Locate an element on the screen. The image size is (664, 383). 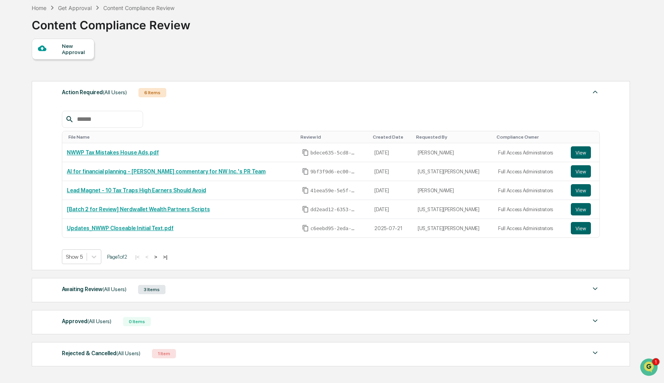
div: Start new chat is located at coordinates (81, 63).